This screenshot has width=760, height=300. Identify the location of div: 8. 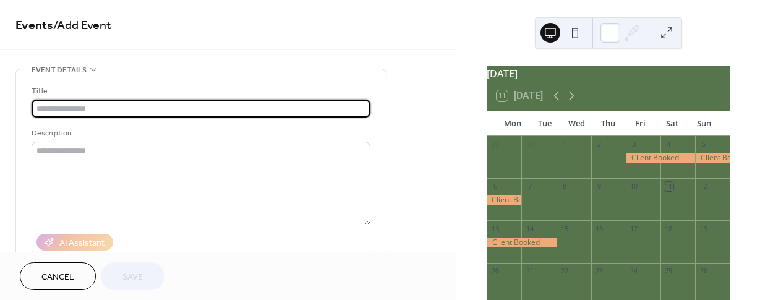
(564, 186).